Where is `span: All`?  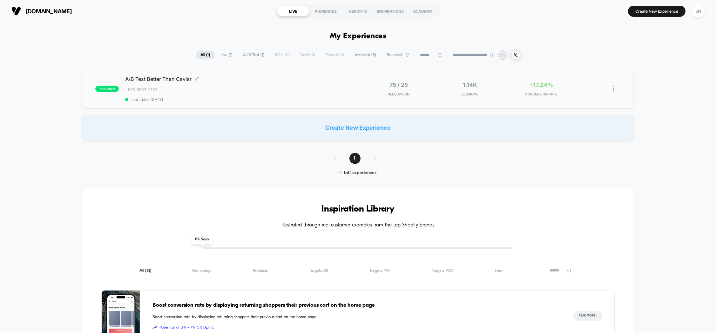 span: All is located at coordinates (145, 271).